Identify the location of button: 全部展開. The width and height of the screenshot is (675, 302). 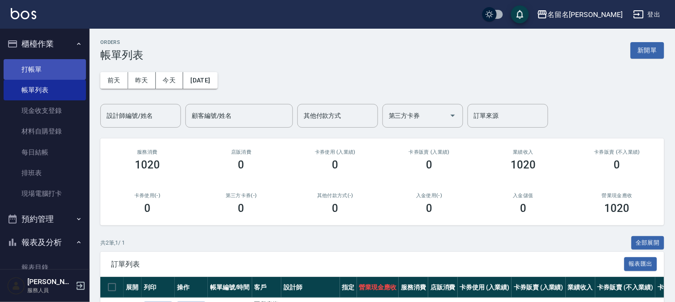
(649, 243).